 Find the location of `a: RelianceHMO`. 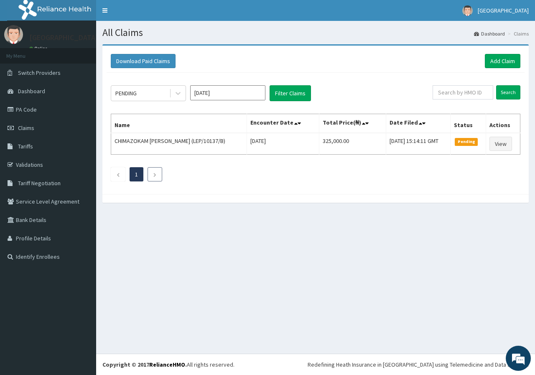

a: RelianceHMO is located at coordinates (167, 364).